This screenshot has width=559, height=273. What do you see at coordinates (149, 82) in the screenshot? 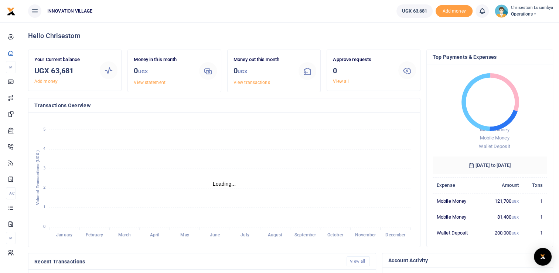
I see `a: View statement` at bounding box center [149, 82].